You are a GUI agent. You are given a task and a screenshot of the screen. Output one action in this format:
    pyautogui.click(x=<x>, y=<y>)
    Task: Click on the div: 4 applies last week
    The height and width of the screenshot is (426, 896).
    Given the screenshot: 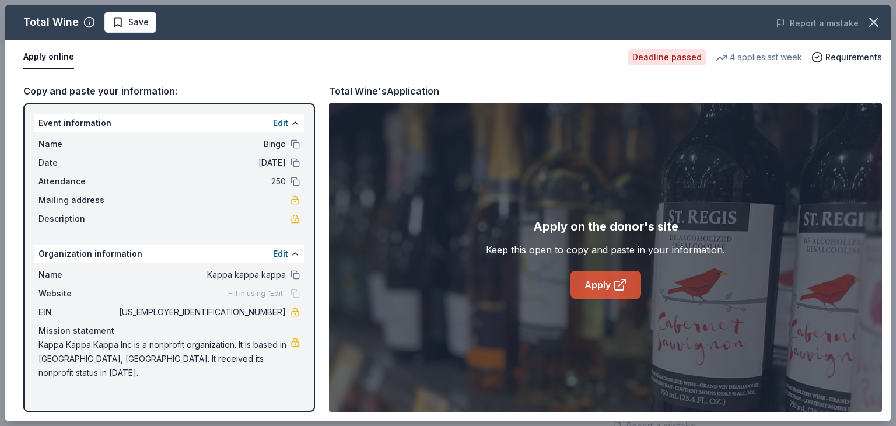 What is the action you would take?
    pyautogui.click(x=759, y=57)
    